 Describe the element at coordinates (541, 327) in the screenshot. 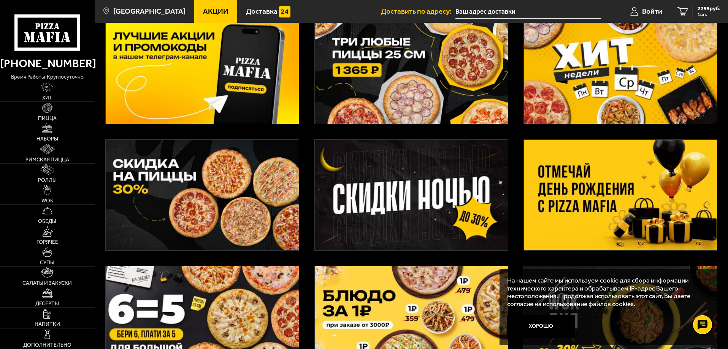

I see `button: Хорошо` at that location.